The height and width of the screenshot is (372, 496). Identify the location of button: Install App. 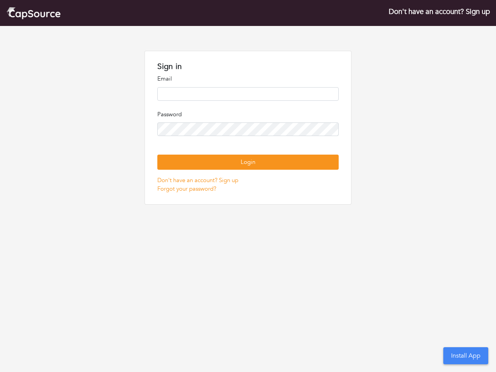
(465, 355).